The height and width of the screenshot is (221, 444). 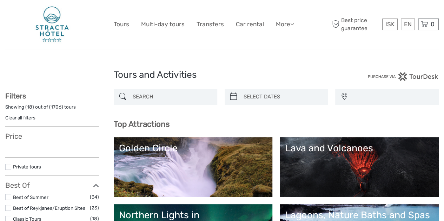 What do you see at coordinates (52, 185) in the screenshot?
I see `h3: Best Of` at bounding box center [52, 185].